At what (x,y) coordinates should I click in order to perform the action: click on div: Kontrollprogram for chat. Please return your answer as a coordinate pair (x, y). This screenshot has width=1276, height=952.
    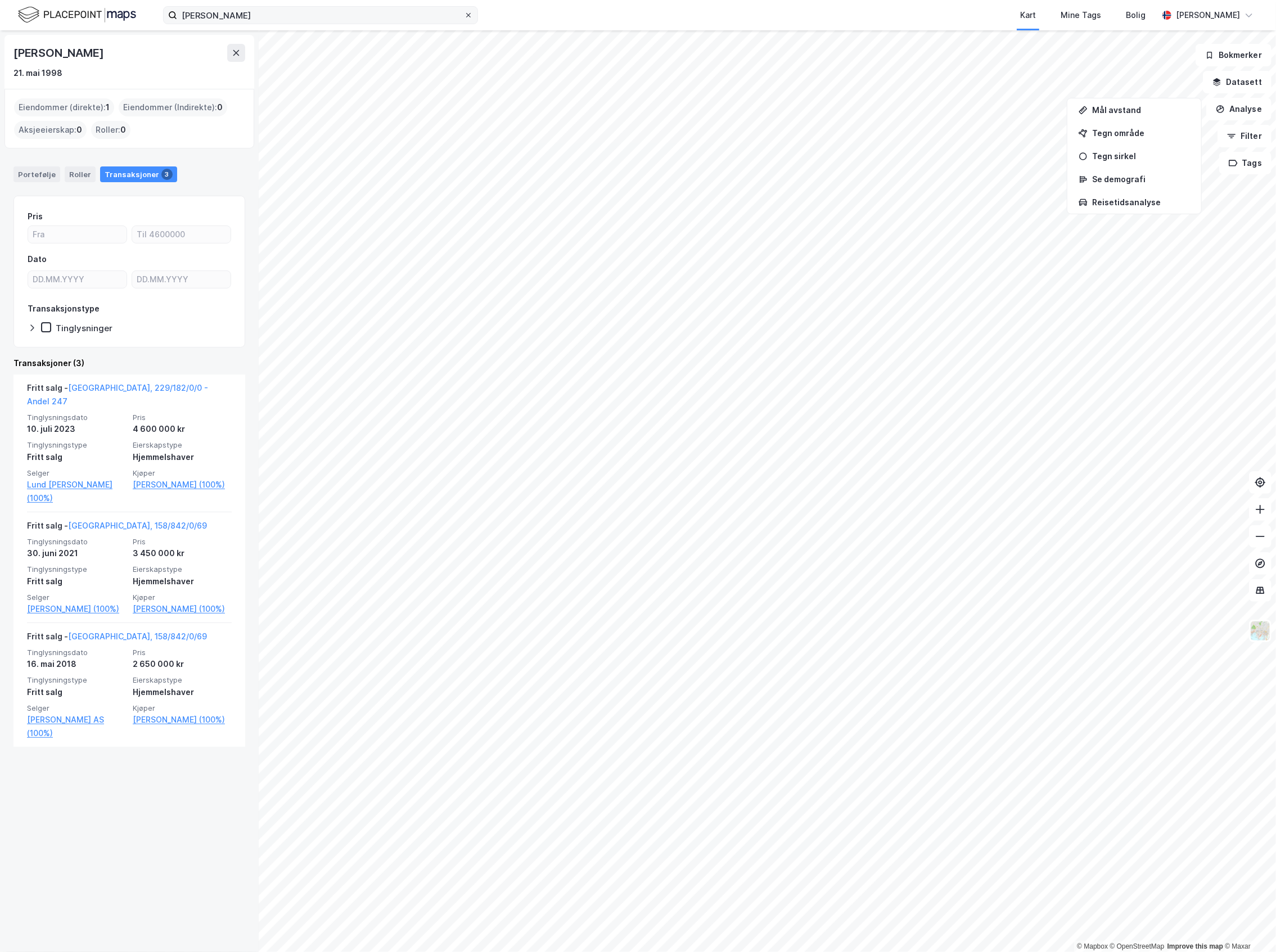
    Looking at the image, I should click on (1248, 925).